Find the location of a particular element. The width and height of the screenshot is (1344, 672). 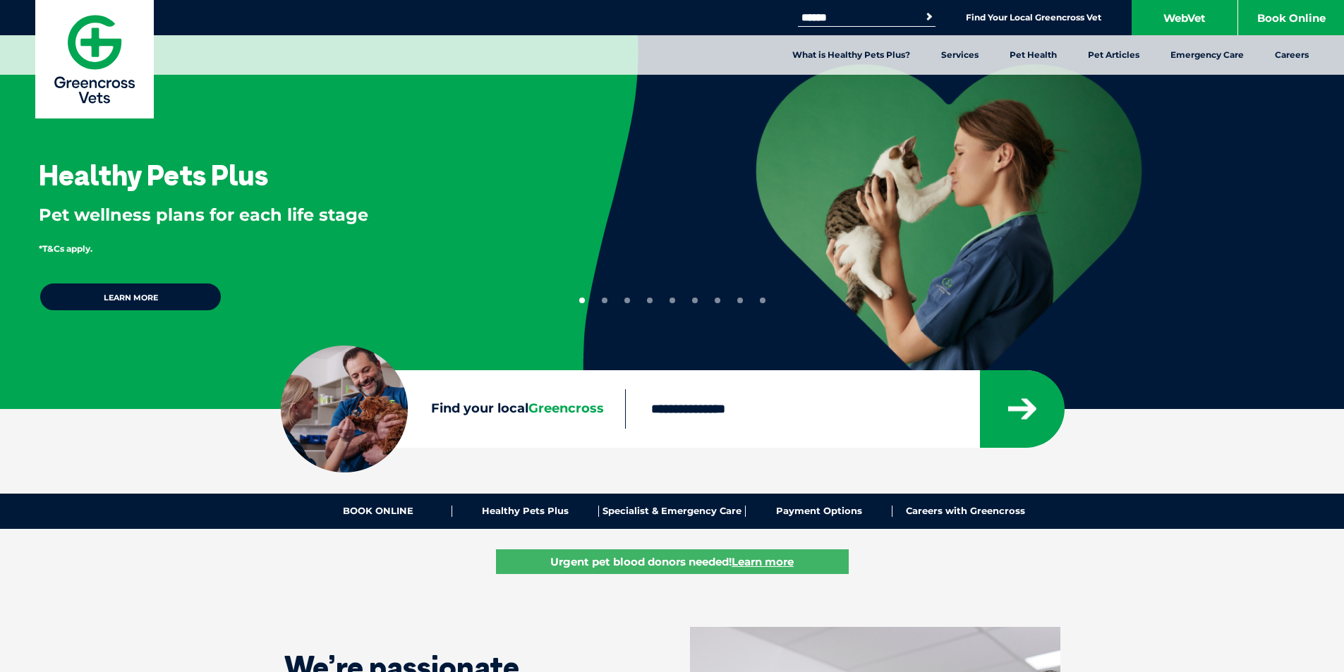

button: 3 of 9 is located at coordinates (627, 301).